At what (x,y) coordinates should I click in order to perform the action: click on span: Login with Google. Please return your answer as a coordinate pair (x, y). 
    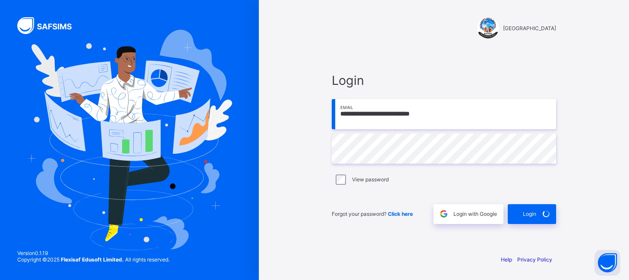
    Looking at the image, I should click on (475, 214).